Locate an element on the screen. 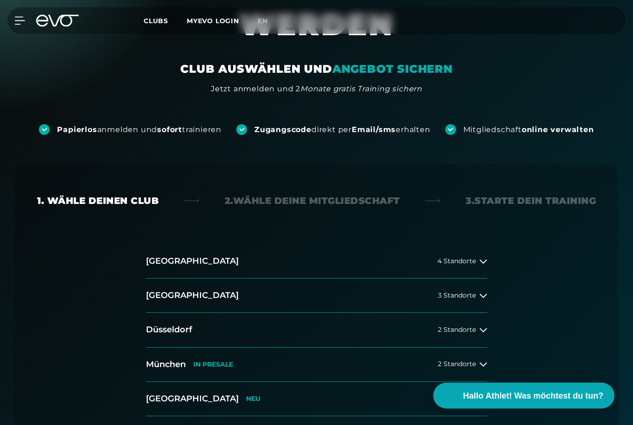 The image size is (633, 425). div: anmelden und trainieren is located at coordinates (139, 130).